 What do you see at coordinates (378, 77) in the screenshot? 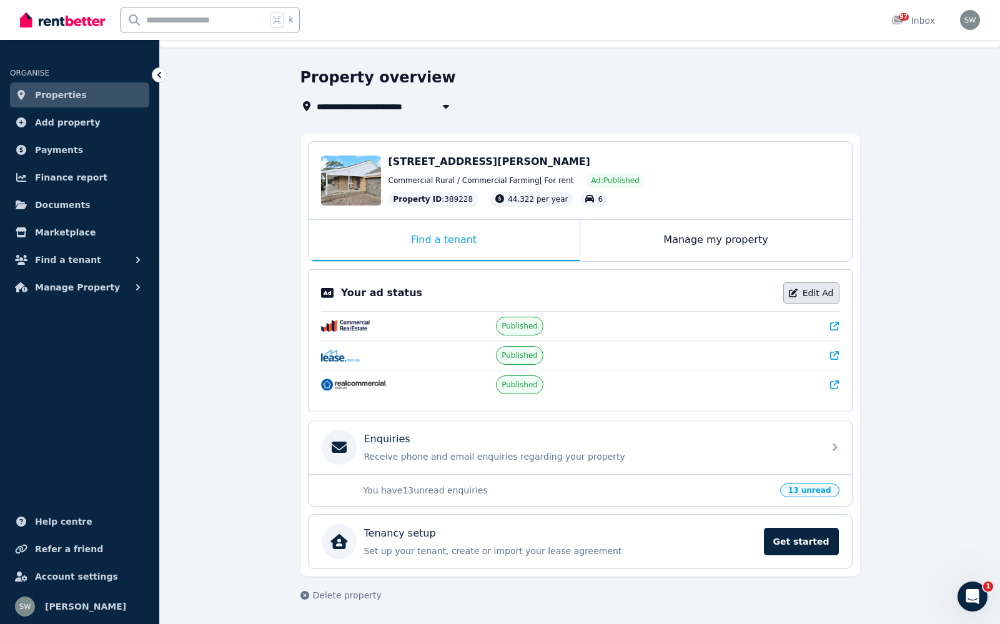
I see `h1: Property overview` at bounding box center [378, 77].